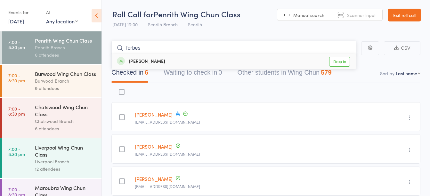  I want to click on div: 12 attendees, so click(65, 169).